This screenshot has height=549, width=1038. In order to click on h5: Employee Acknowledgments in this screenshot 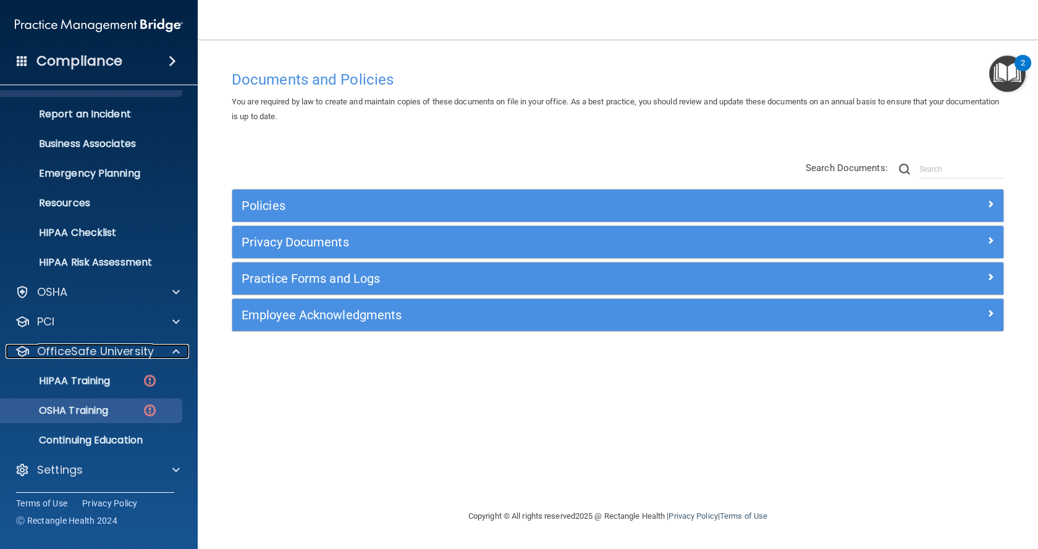, I will do `click(521, 315)`.